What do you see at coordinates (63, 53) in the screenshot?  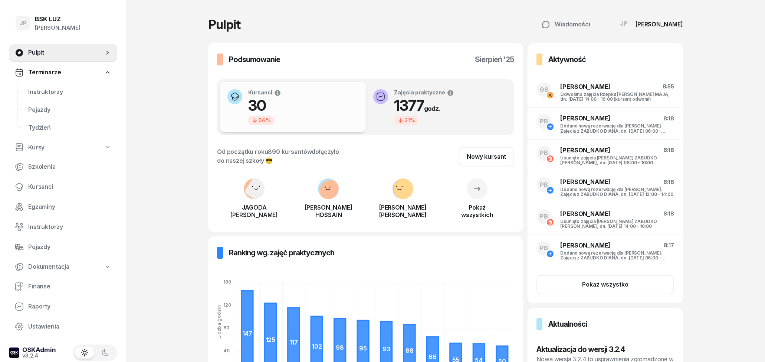 I see `a: Pulpit` at bounding box center [63, 53].